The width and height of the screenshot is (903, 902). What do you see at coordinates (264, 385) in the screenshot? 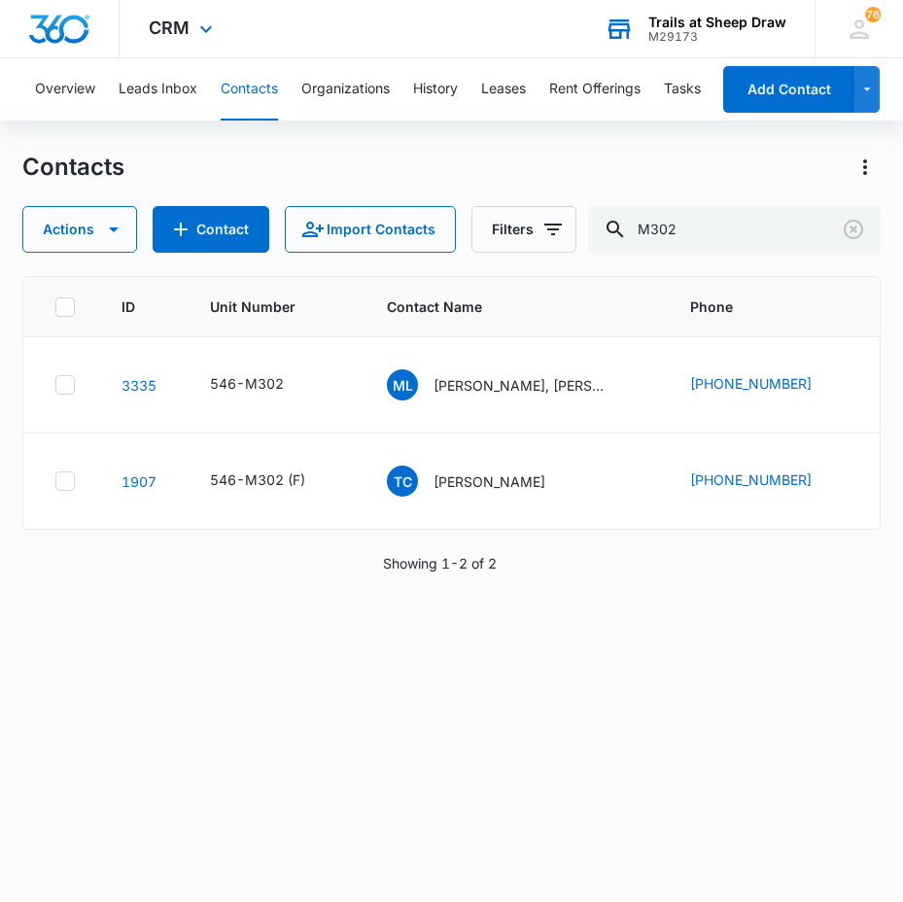
I see `div: Unit Number - 546-M302 - Select to Edit Field` at bounding box center [264, 385].